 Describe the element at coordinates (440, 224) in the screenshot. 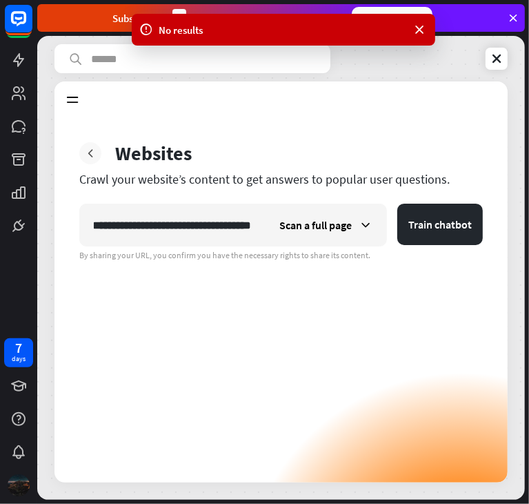

I see `button: Train chatbot` at that location.